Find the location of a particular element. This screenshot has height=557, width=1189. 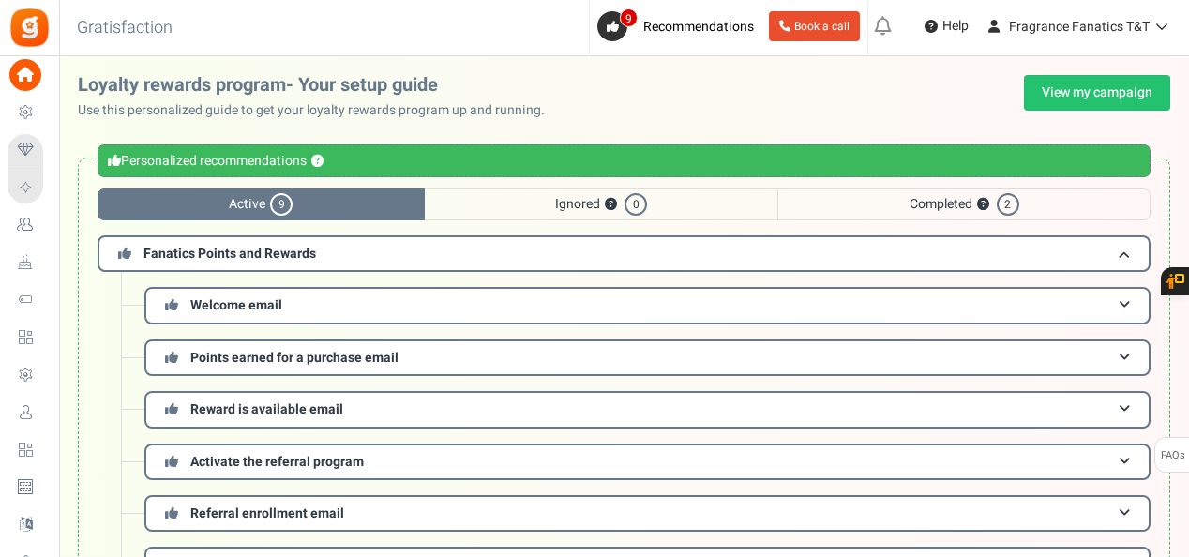

span: Fanatics Points and Rewards is located at coordinates (230, 253).